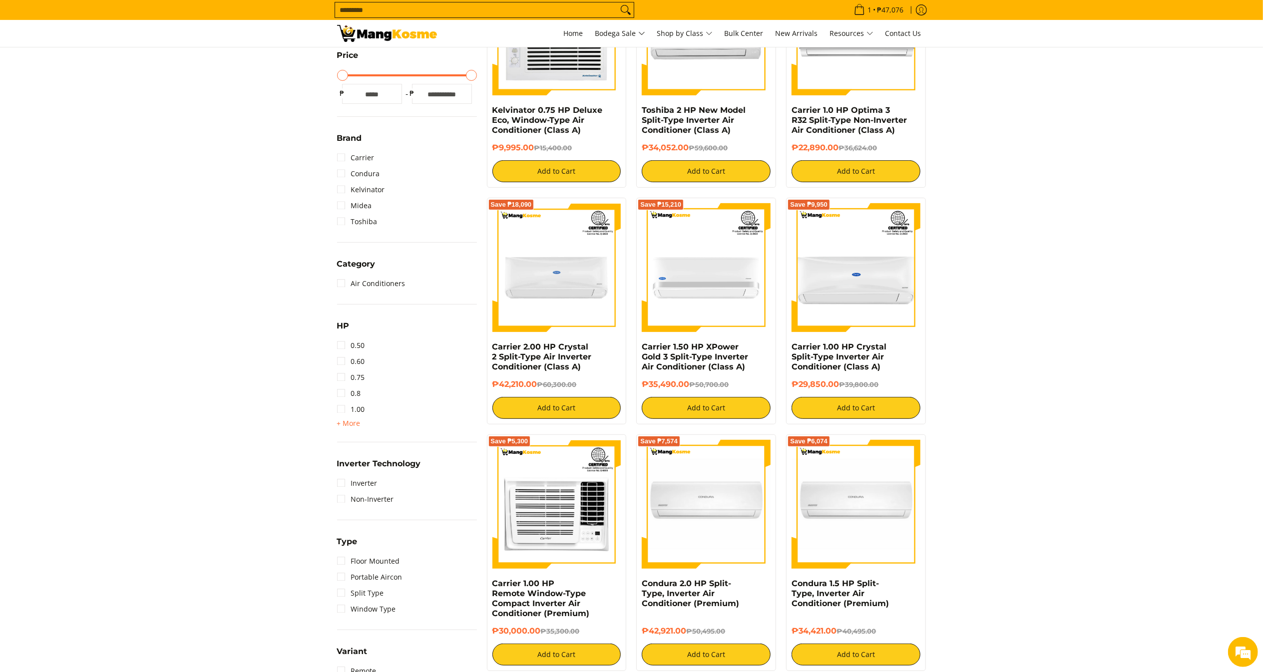 This screenshot has width=1263, height=672. I want to click on img: Bodega Sale Aircon l Mang Kosme: Home Appliances Warehouse Sale, so click(387, 33).